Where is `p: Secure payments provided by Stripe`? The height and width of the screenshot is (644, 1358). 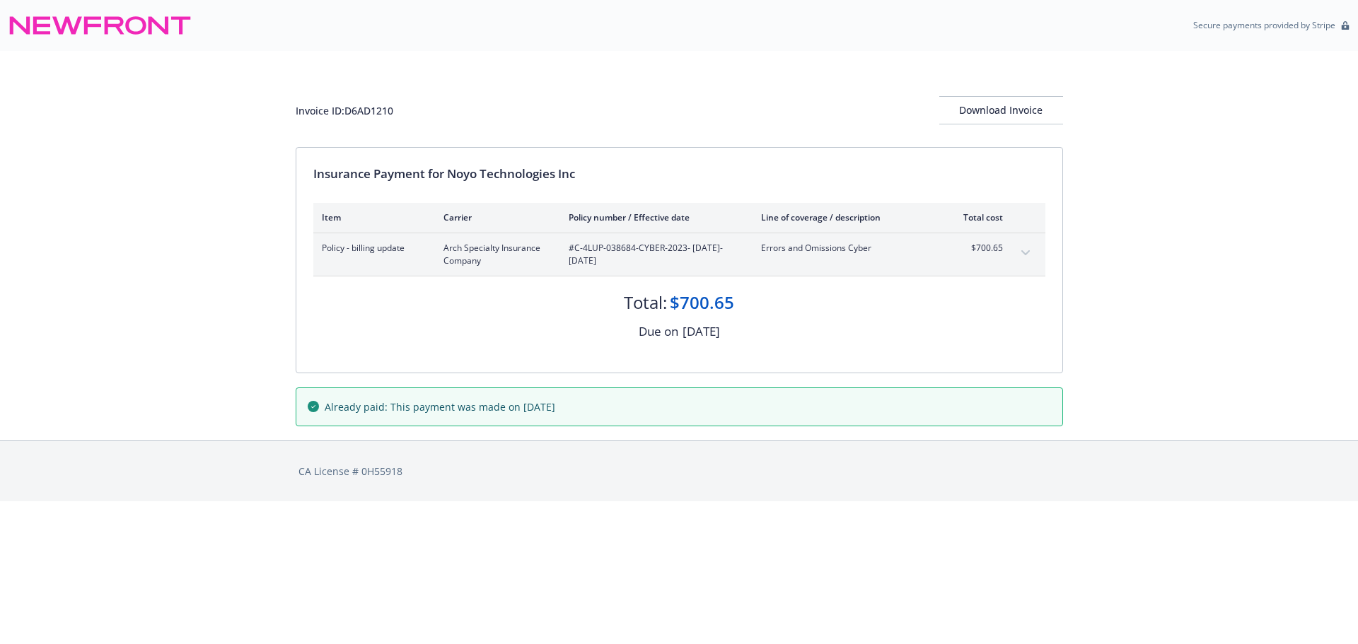
p: Secure payments provided by Stripe is located at coordinates (1264, 25).